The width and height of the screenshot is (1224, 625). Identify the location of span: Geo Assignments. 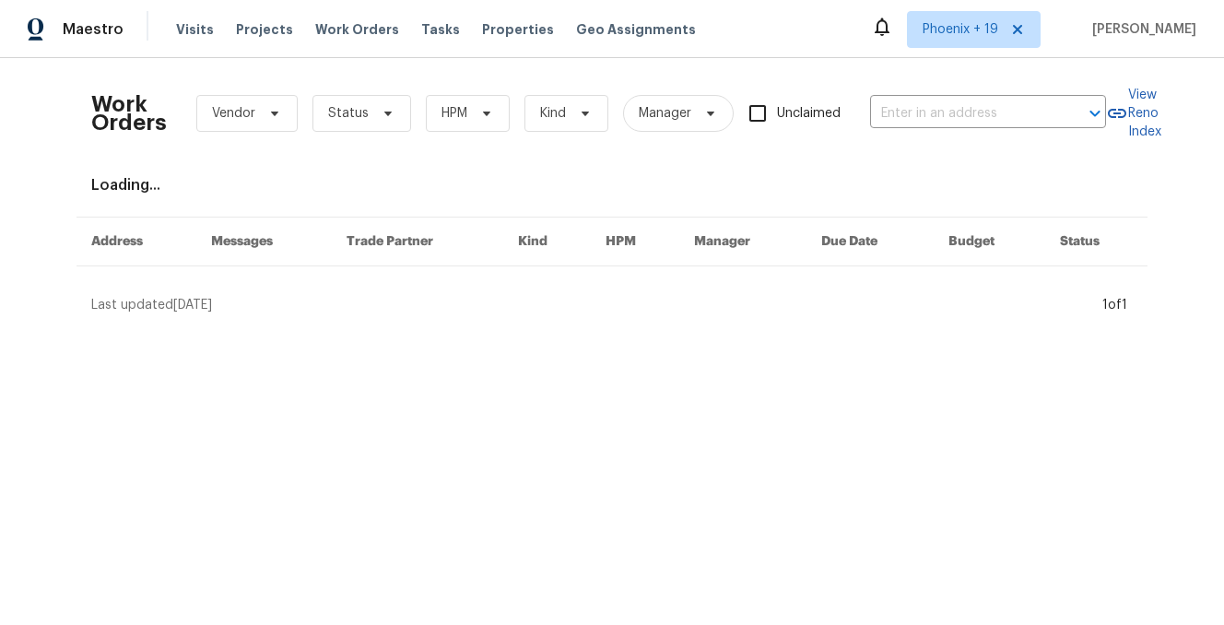
(636, 30).